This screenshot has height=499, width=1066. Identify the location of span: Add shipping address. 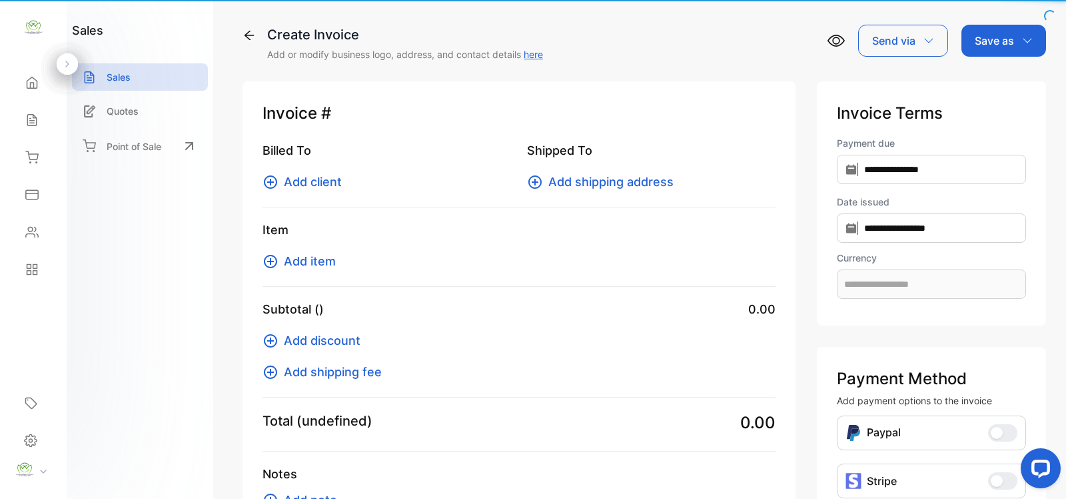
(611, 181).